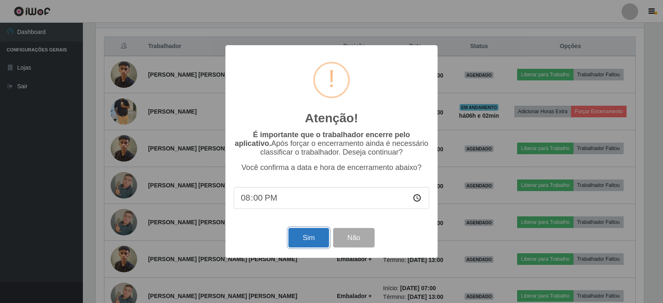 The width and height of the screenshot is (663, 303). What do you see at coordinates (308, 238) in the screenshot?
I see `button: Sim` at bounding box center [308, 238].